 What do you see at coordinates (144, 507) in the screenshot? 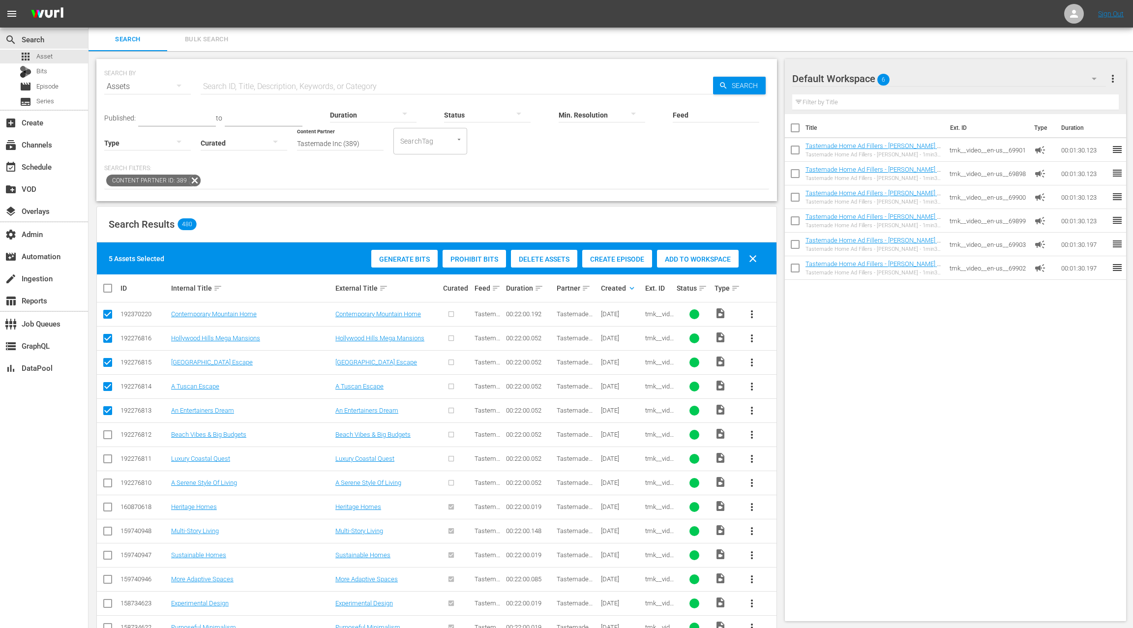
I see `div: 160870618` at bounding box center [144, 507].